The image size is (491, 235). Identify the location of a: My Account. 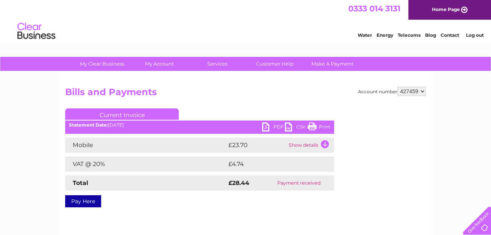
(159, 64).